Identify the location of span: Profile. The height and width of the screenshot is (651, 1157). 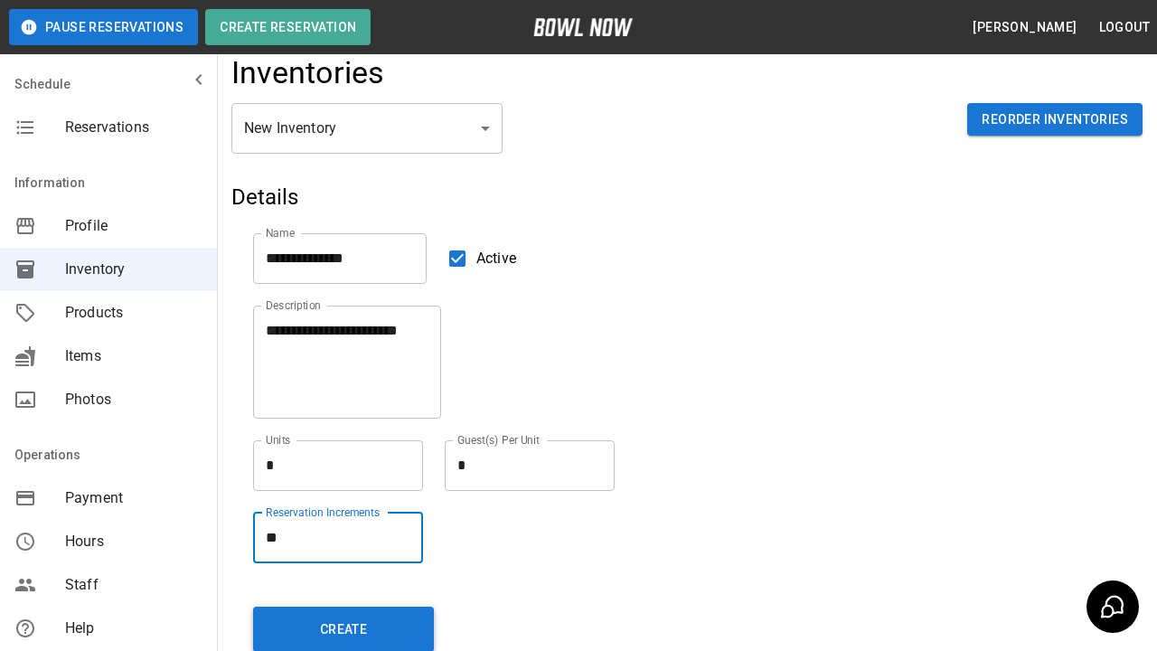
(134, 226).